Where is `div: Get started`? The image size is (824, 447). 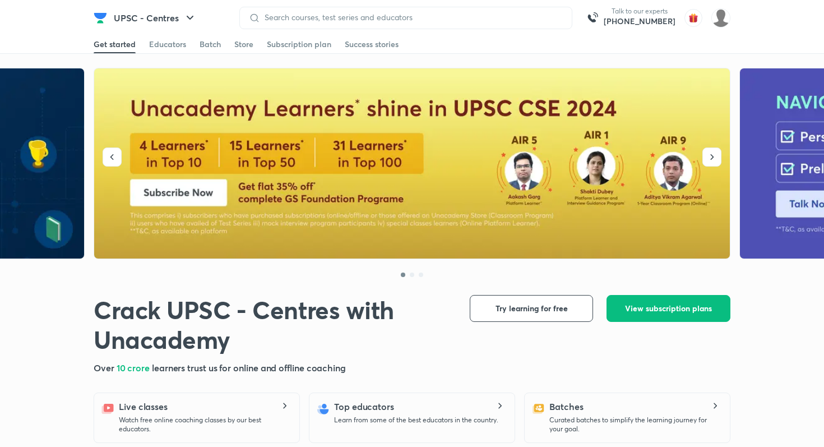 div: Get started is located at coordinates (114, 44).